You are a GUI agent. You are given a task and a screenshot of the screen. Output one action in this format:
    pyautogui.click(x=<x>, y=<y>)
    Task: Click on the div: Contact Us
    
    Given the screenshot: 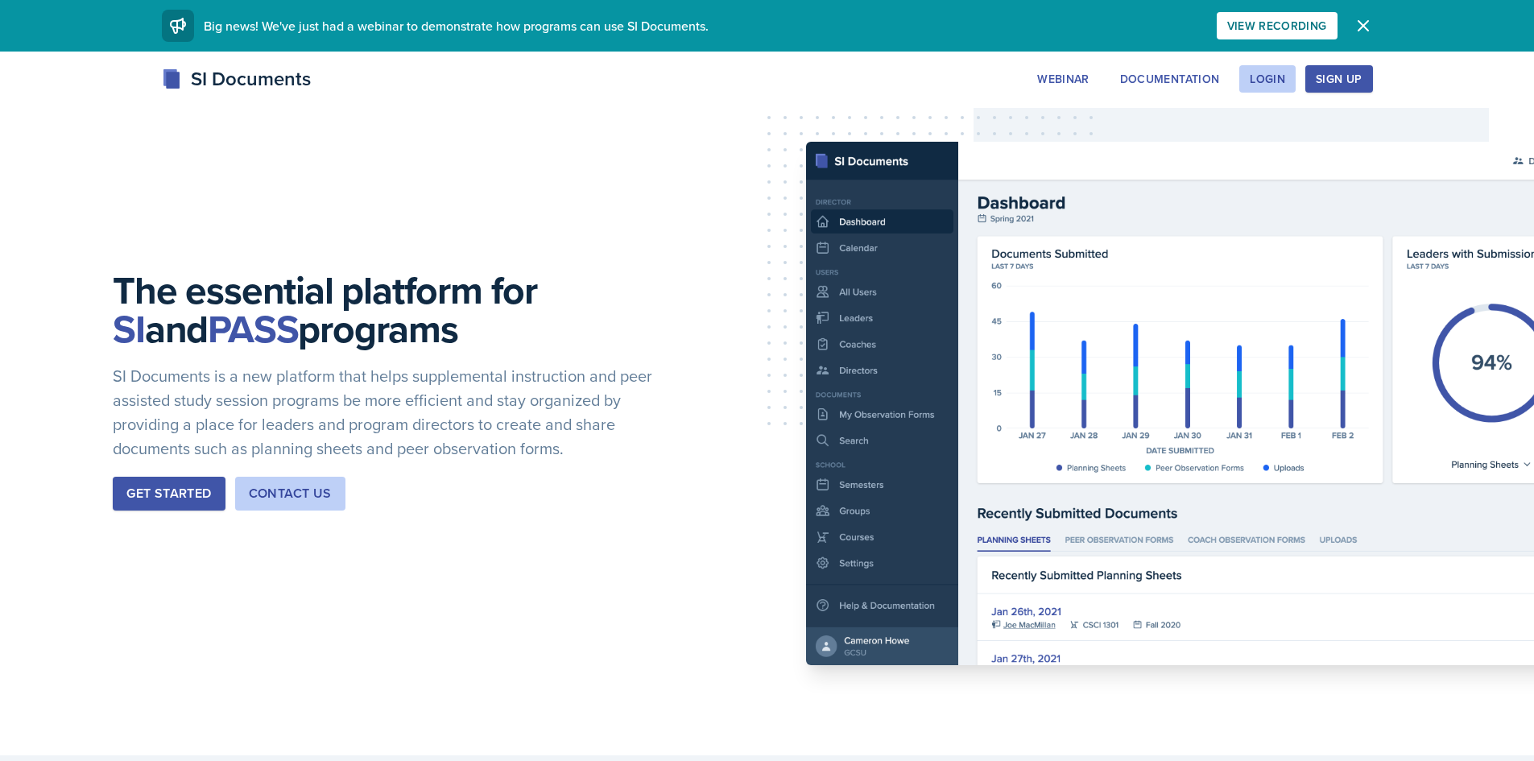 What is the action you would take?
    pyautogui.click(x=290, y=494)
    